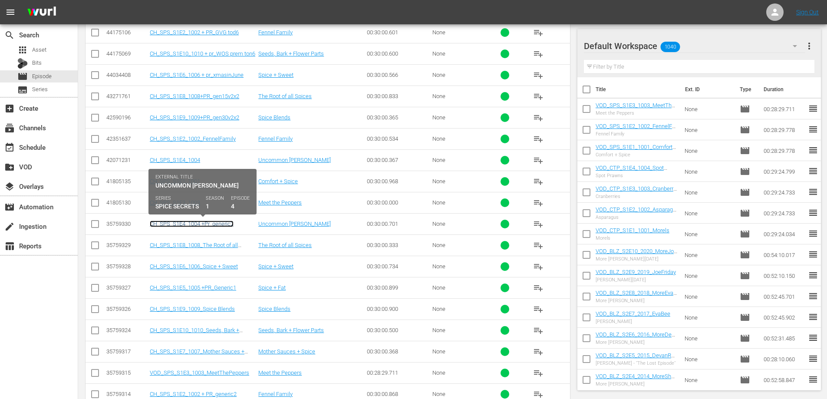 This screenshot has width=827, height=399. Describe the element at coordinates (23, 63) in the screenshot. I see `div: Bits` at that location.